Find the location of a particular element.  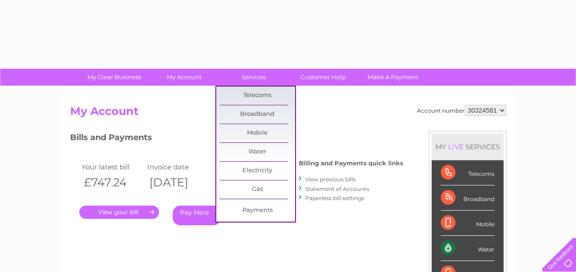

td: Invoice date is located at coordinates (178, 167).